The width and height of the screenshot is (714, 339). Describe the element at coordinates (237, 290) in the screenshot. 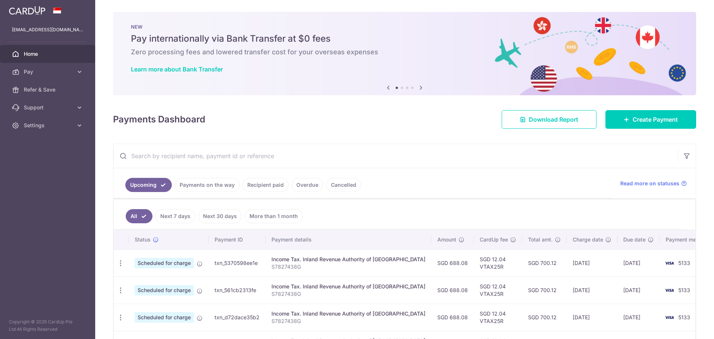

I see `td: txn_561cb2313fe` at that location.